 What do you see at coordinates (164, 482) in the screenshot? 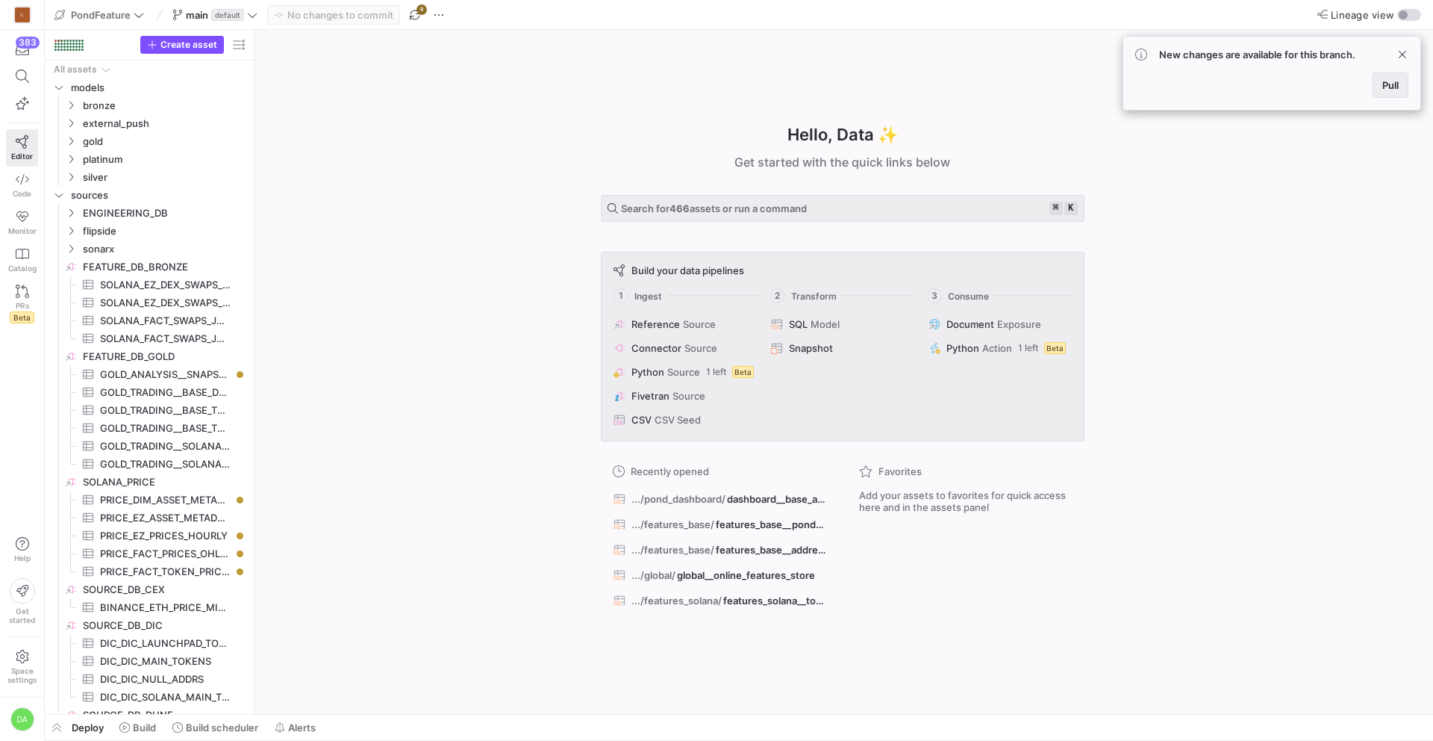
I see `span: SOLANA_PRICE​​​​​​​​` at bounding box center [164, 482].